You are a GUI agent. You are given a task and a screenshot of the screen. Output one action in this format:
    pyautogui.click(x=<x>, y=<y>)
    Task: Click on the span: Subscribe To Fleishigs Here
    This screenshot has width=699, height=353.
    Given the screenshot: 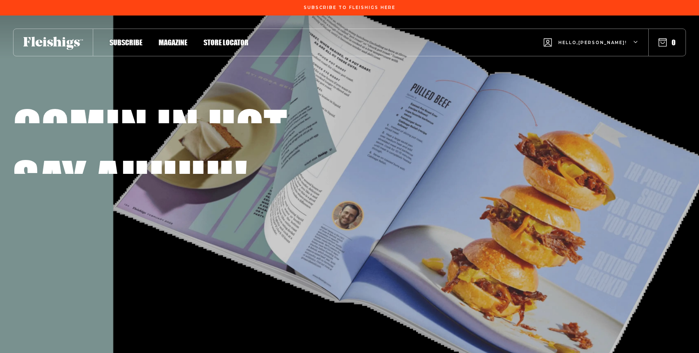 What is the action you would take?
    pyautogui.click(x=349, y=8)
    